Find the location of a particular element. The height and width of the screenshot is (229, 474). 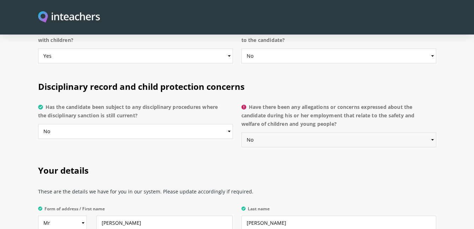

span: Your details is located at coordinates (63, 170).